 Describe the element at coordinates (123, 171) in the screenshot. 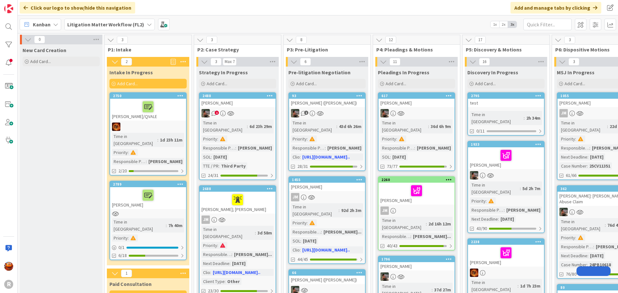

I see `span: 2/20` at that location.